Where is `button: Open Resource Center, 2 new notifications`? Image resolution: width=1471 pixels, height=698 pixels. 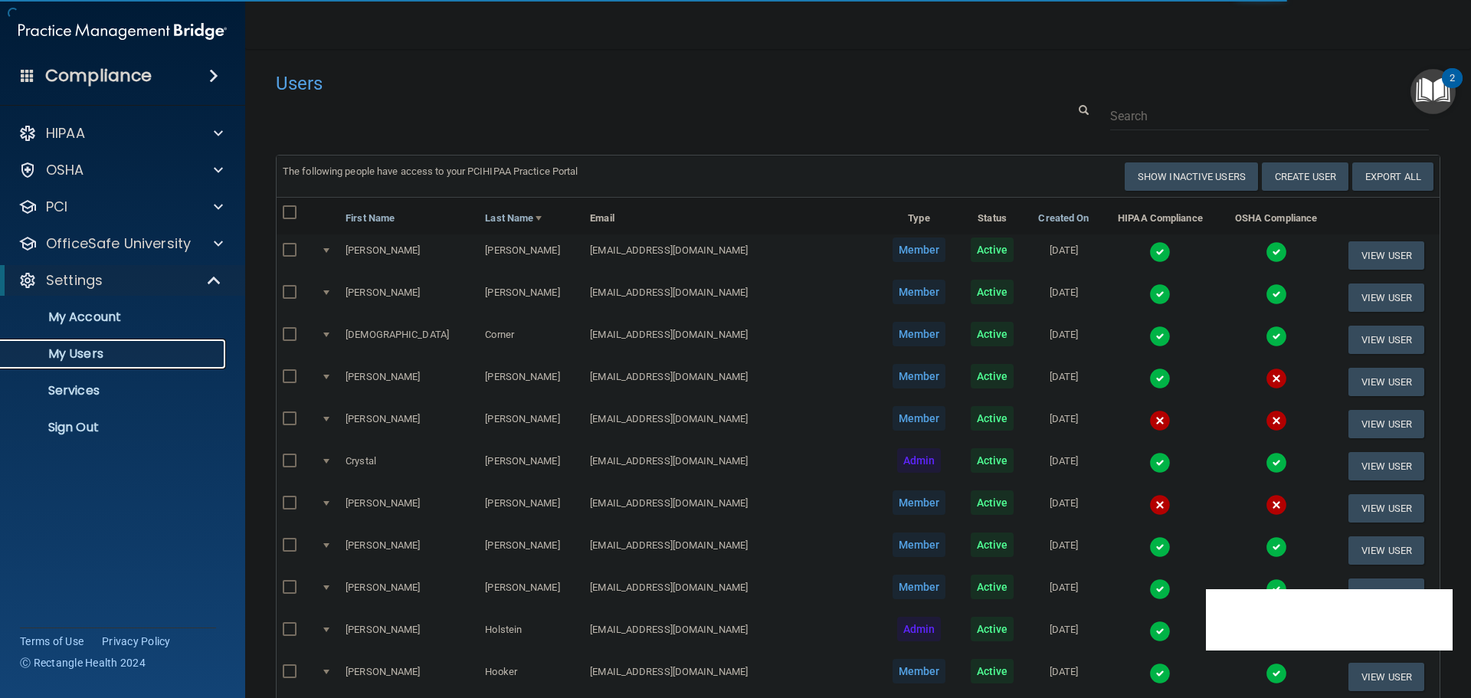
button: Open Resource Center, 2 new notifications is located at coordinates (1433, 91).